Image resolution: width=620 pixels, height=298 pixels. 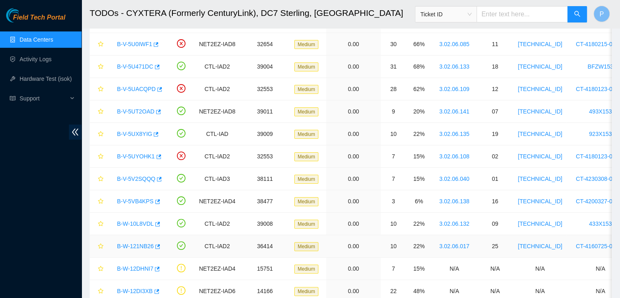 I want to click on td: 02, so click(x=495, y=156).